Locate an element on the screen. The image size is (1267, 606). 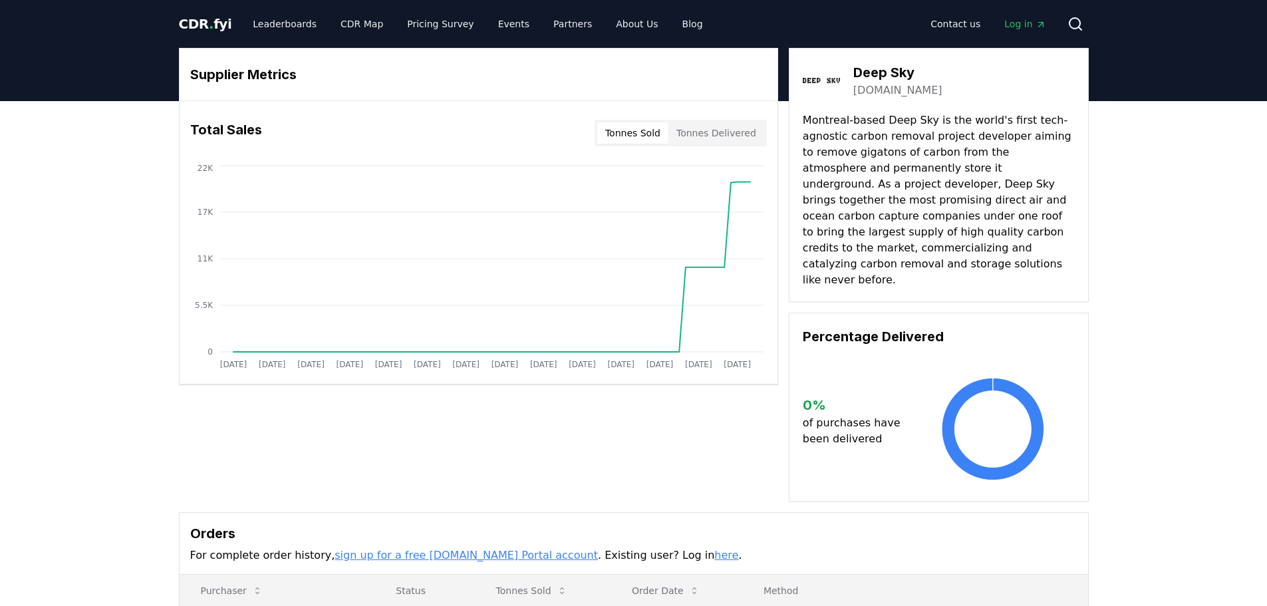
button: Order Date is located at coordinates (666, 591).